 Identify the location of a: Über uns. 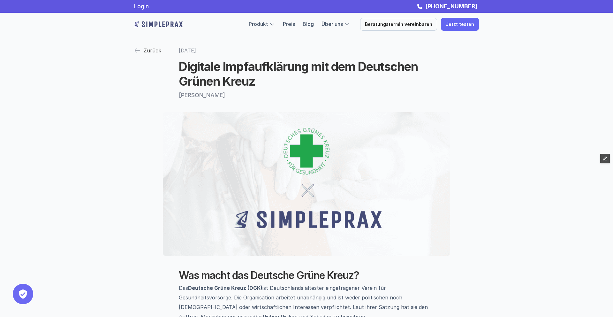
(332, 24).